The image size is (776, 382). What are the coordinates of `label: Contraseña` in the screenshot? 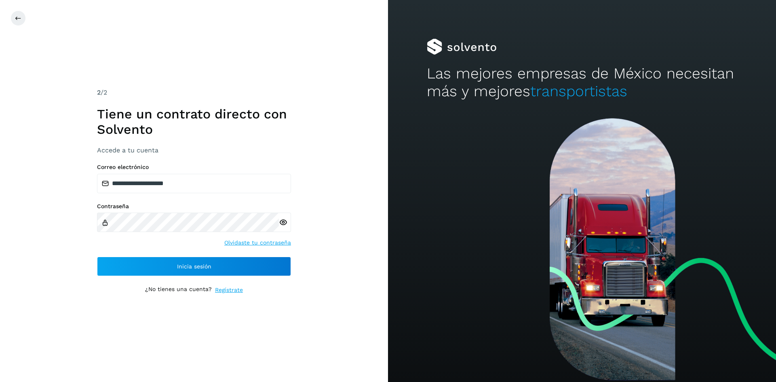 It's located at (194, 206).